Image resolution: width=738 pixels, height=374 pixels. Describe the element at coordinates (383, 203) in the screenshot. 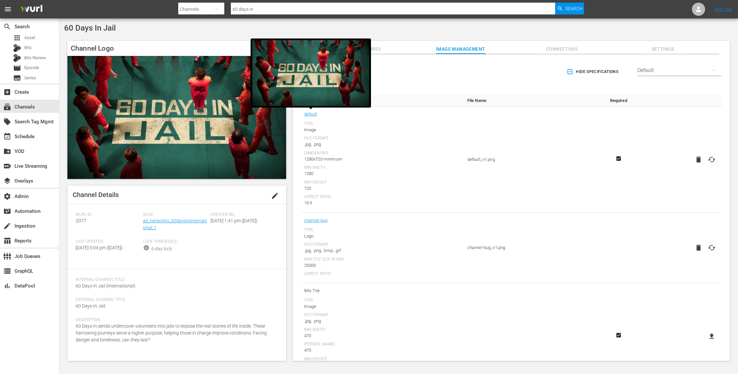

I see `div: 16:9` at that location.